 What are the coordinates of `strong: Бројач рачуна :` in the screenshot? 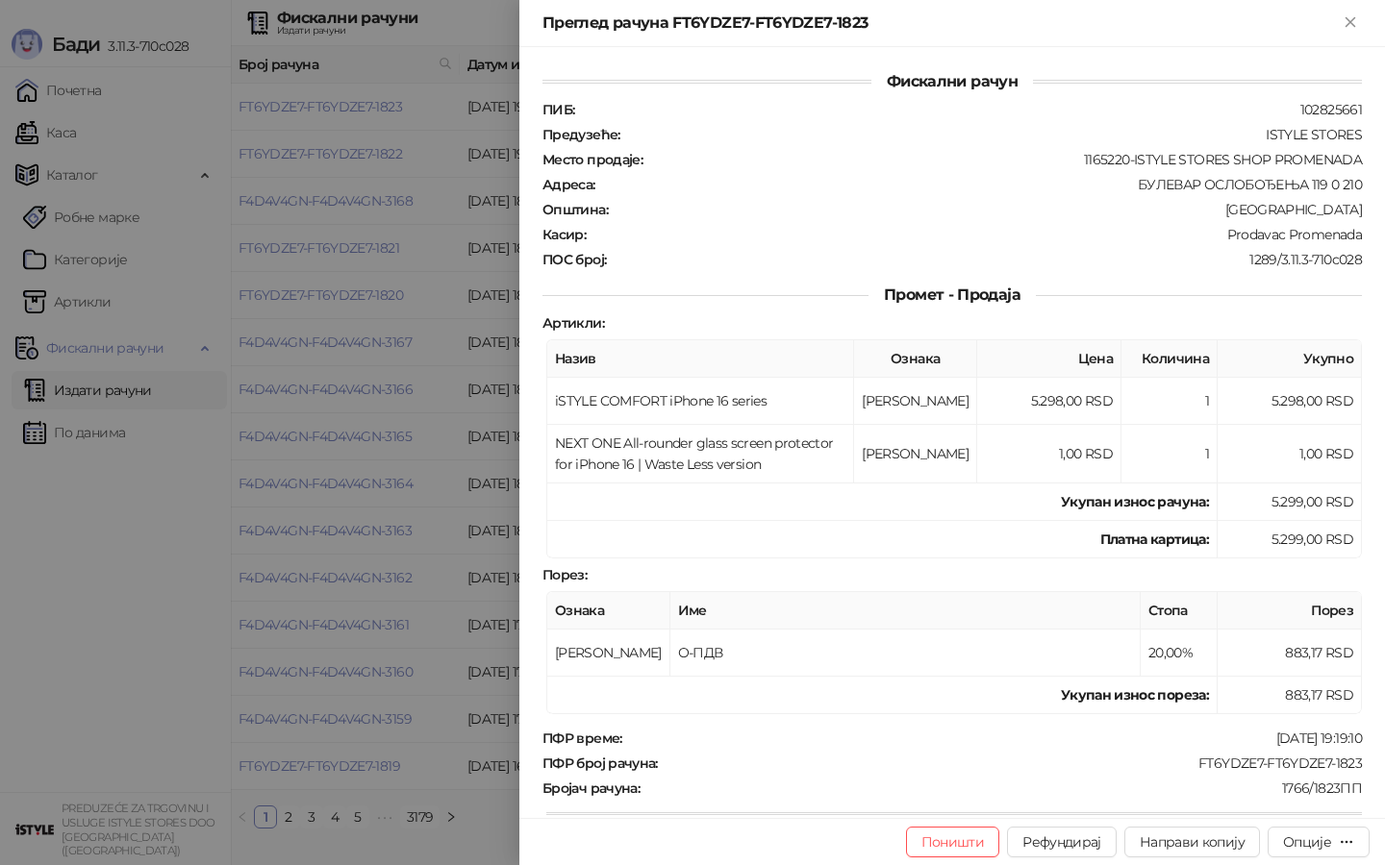 It's located at (590, 789).